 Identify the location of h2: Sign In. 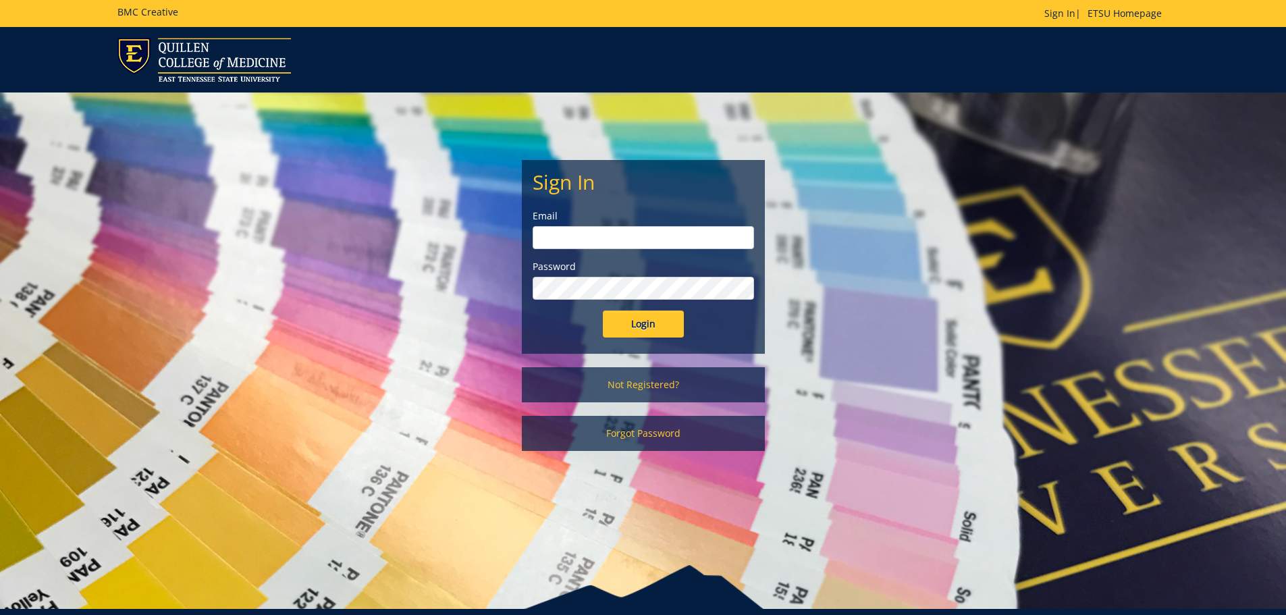
(643, 182).